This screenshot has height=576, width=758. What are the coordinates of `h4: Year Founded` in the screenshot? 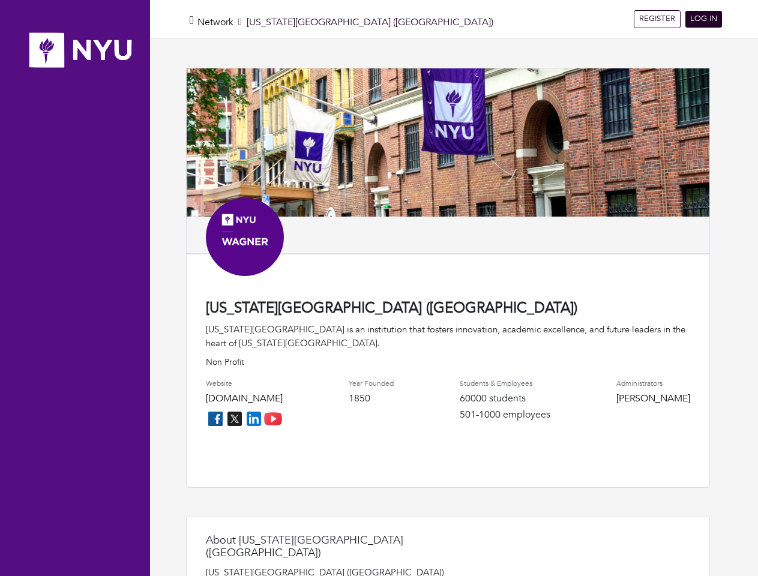 It's located at (371, 383).